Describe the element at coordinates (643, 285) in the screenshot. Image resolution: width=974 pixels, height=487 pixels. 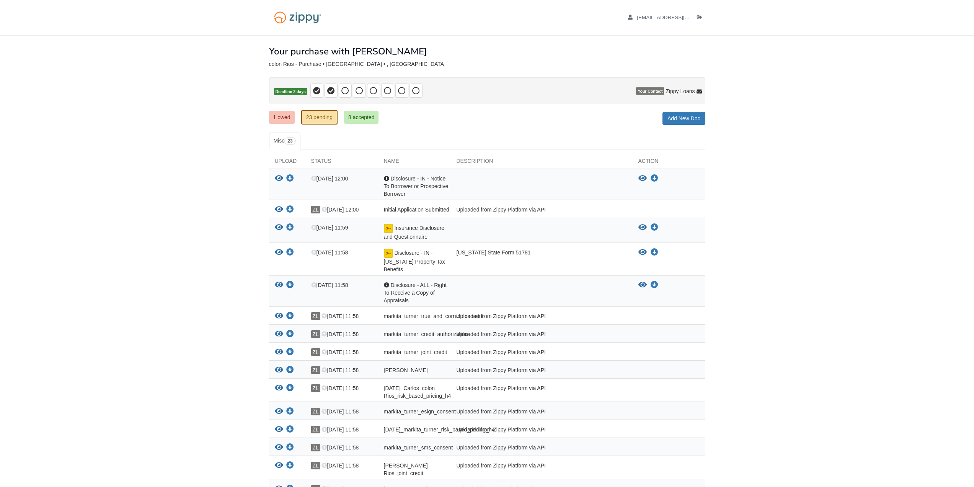
I see `button: View Disclosure - ALL - Right To Receive a Copy of Appraisals` at that location.